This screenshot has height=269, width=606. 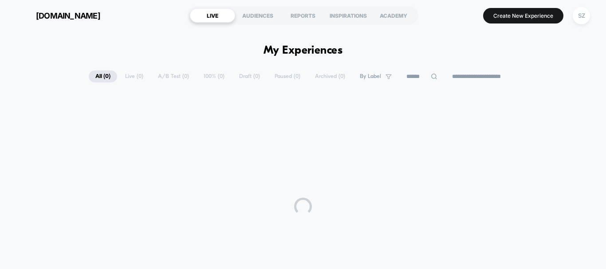 I want to click on div: SZ, so click(x=581, y=16).